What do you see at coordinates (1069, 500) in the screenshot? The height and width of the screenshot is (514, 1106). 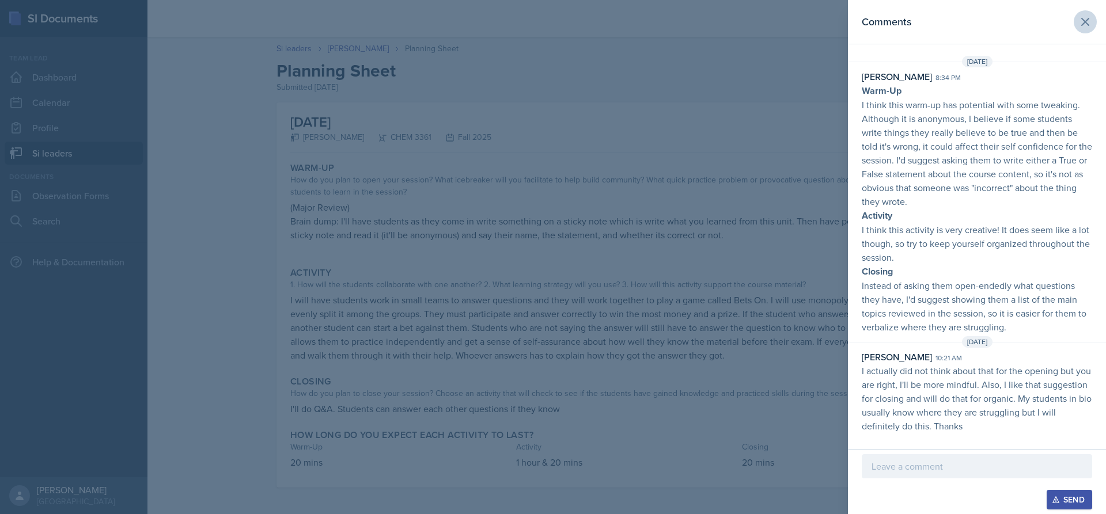 I see `div: Send` at bounding box center [1069, 500].